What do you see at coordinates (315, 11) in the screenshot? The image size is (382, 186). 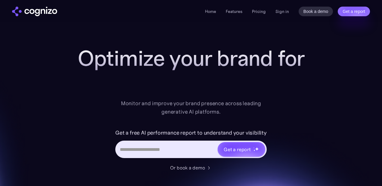 I see `a: Book a demo` at bounding box center [315, 11].